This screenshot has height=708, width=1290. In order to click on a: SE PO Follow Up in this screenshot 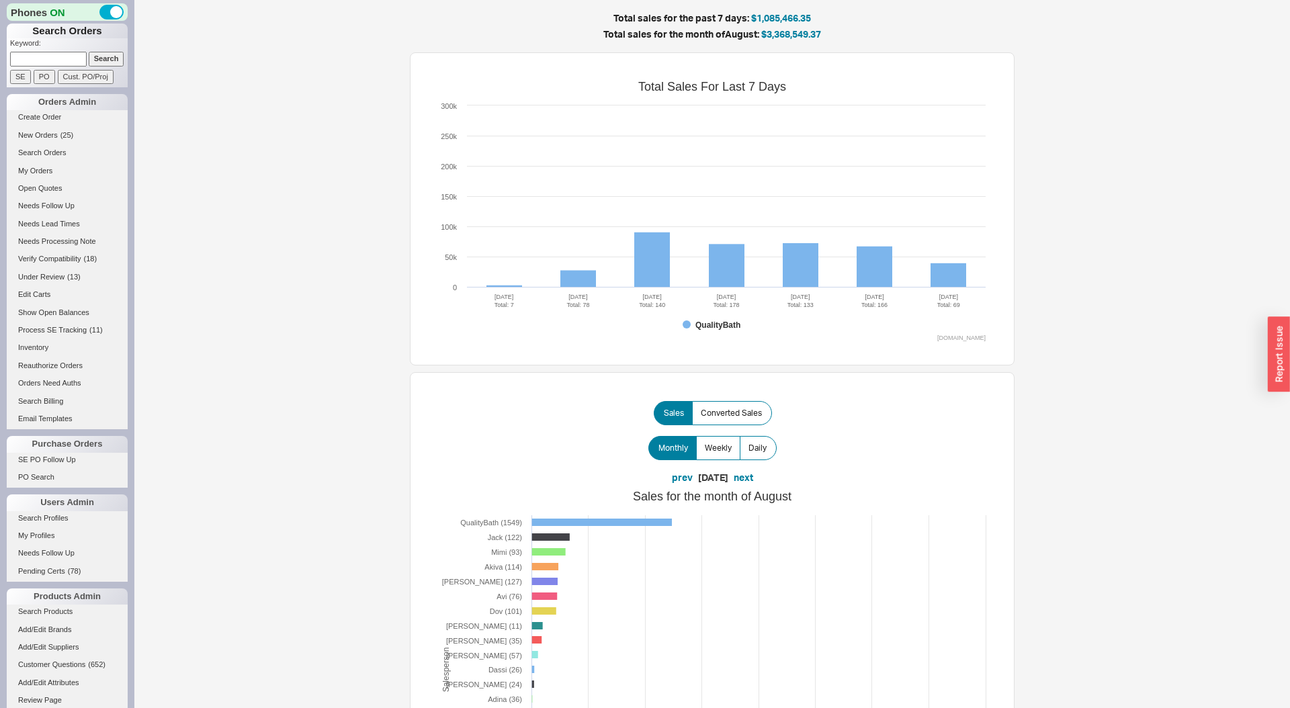, I will do `click(67, 460)`.